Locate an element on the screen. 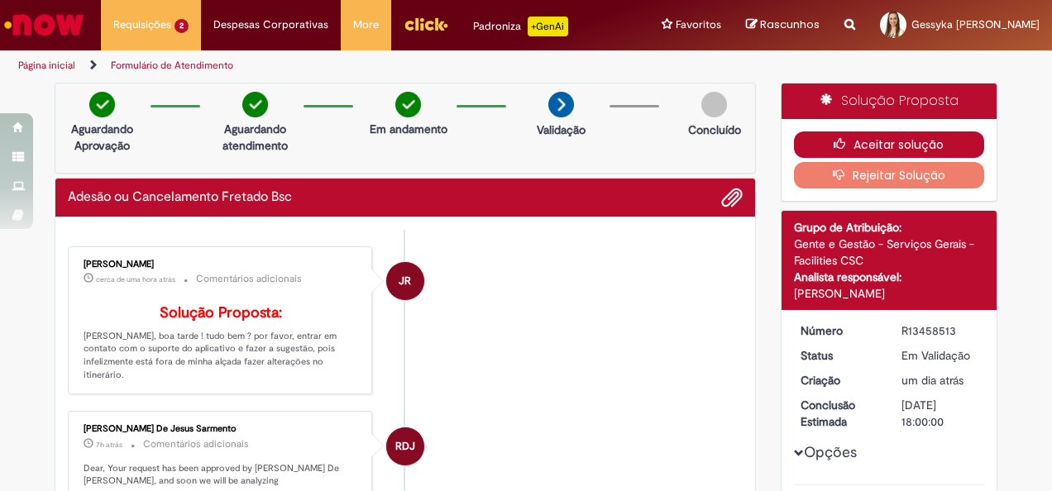 The width and height of the screenshot is (1052, 491). p: Validação is located at coordinates (560, 130).